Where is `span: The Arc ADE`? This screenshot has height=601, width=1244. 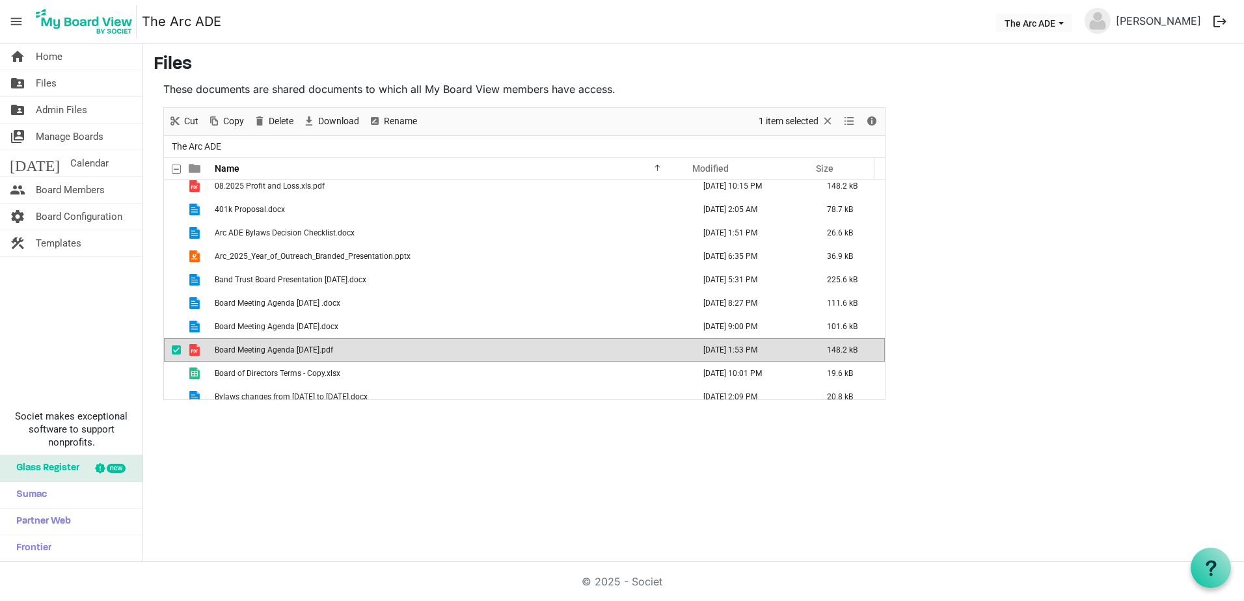 span: The Arc ADE is located at coordinates (196, 146).